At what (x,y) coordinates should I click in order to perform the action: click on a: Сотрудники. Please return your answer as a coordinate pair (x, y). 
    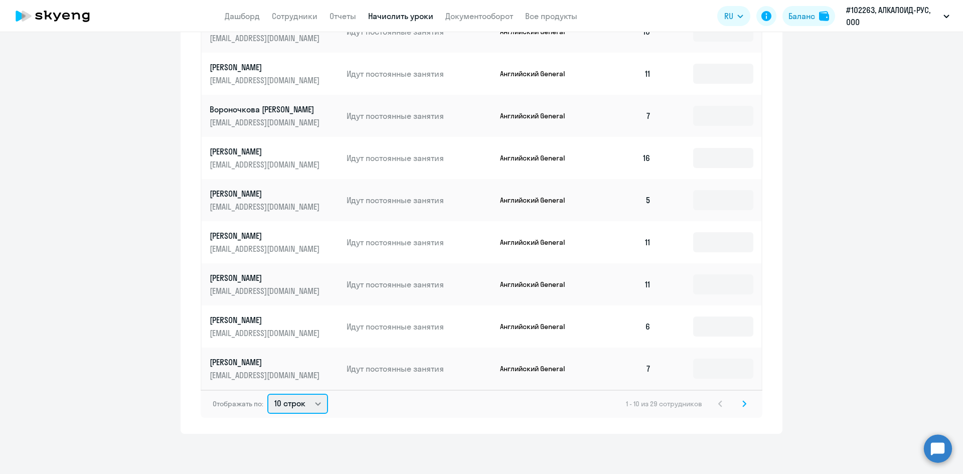
    Looking at the image, I should click on (294, 16).